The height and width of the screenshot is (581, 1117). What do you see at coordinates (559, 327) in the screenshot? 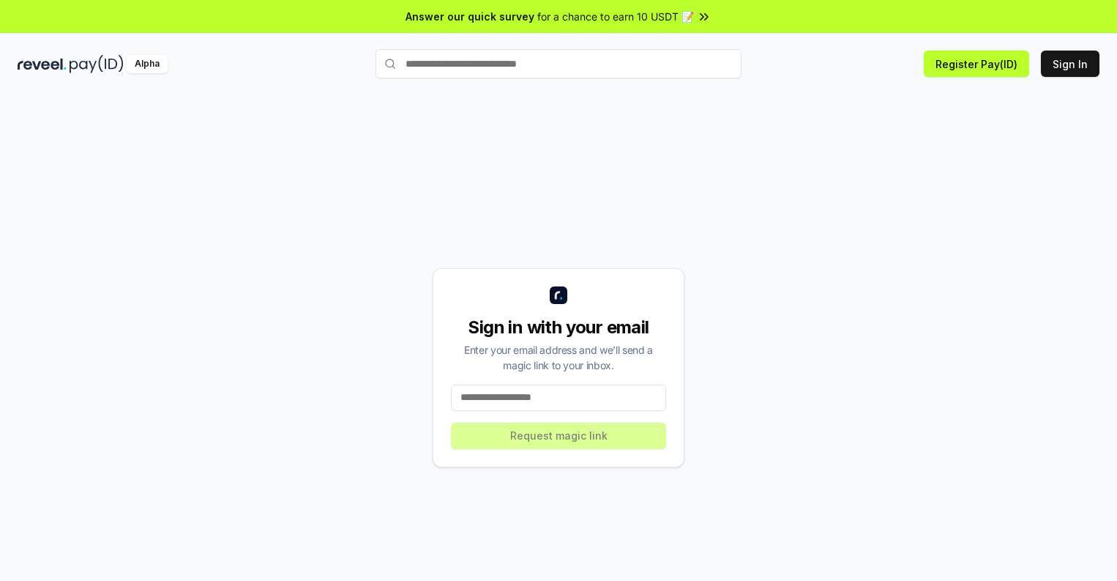
I see `div: Sign in with your email` at bounding box center [559, 327].